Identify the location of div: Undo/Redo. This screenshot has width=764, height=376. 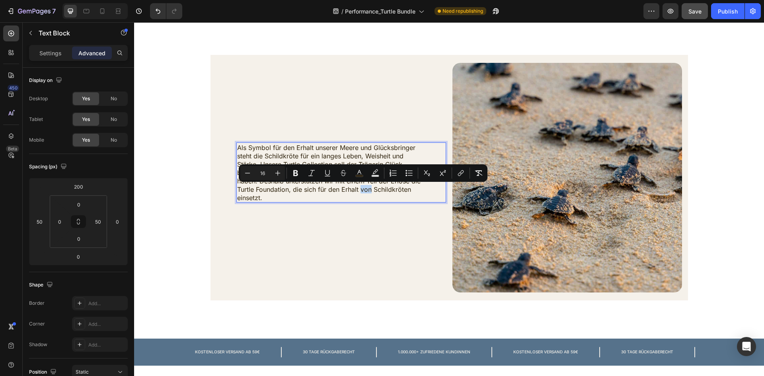
(166, 11).